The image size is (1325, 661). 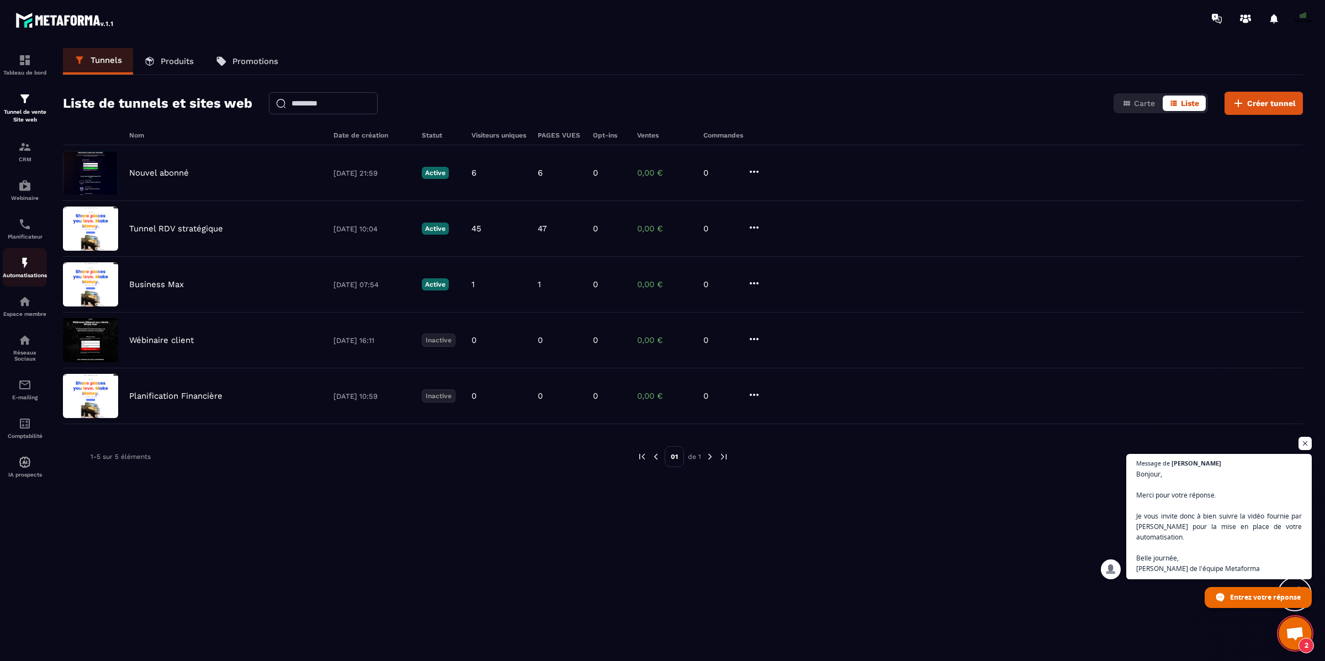 I want to click on a: automationsautomationsEspace membre, so click(x=25, y=306).